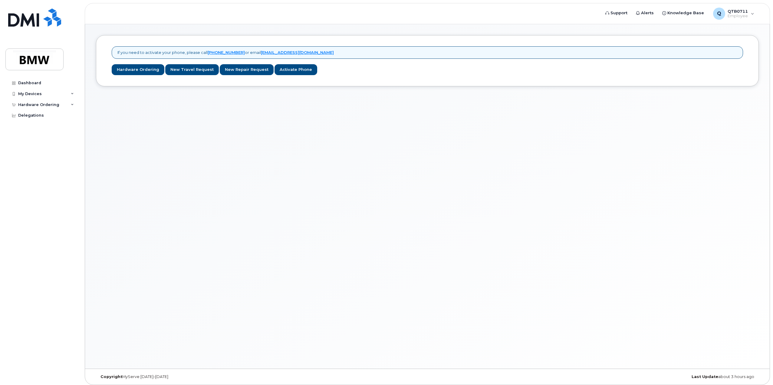  I want to click on a: New Repair Request, so click(247, 70).